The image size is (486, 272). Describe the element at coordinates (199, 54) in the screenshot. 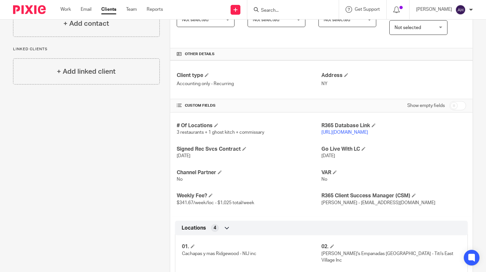

I see `span: Other details` at that location.